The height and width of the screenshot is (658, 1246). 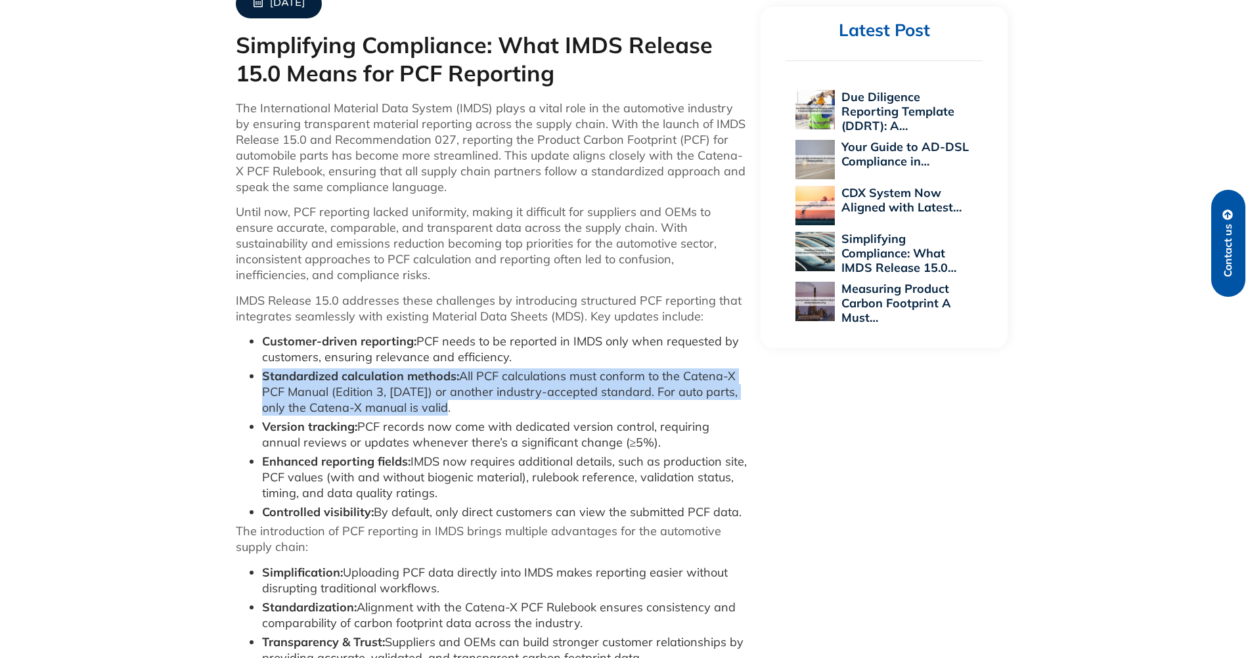 I want to click on a: Contact us, so click(x=1228, y=243).